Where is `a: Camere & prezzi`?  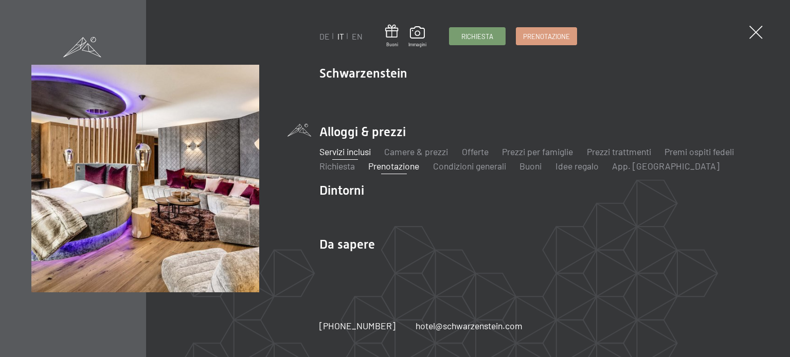 a: Camere & prezzi is located at coordinates (416, 152).